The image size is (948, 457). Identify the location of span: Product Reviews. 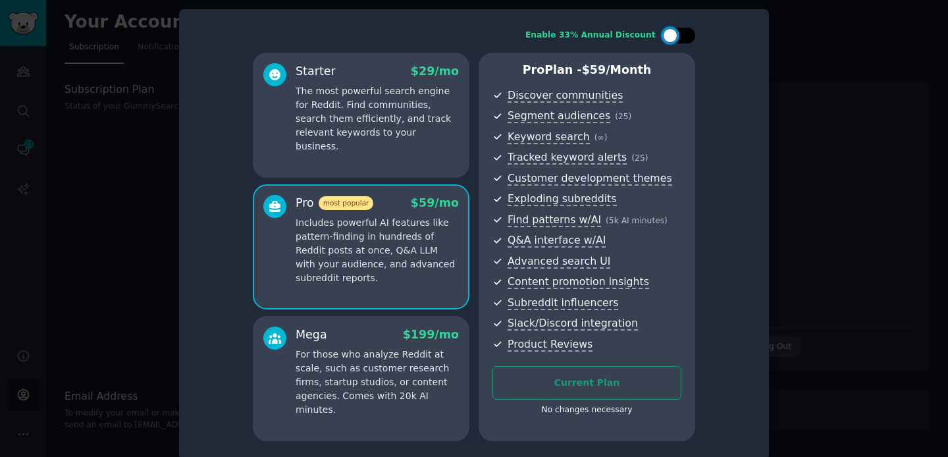
(550, 344).